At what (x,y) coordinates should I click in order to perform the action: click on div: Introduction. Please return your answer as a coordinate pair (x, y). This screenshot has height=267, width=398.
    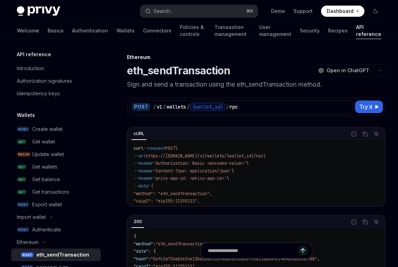
    Looking at the image, I should click on (30, 68).